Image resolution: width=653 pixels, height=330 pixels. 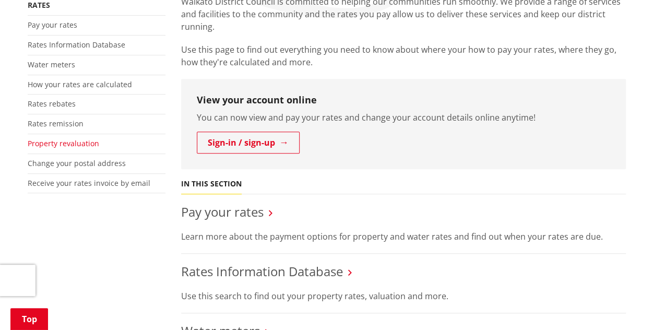 I want to click on a: Property revaluation, so click(x=63, y=143).